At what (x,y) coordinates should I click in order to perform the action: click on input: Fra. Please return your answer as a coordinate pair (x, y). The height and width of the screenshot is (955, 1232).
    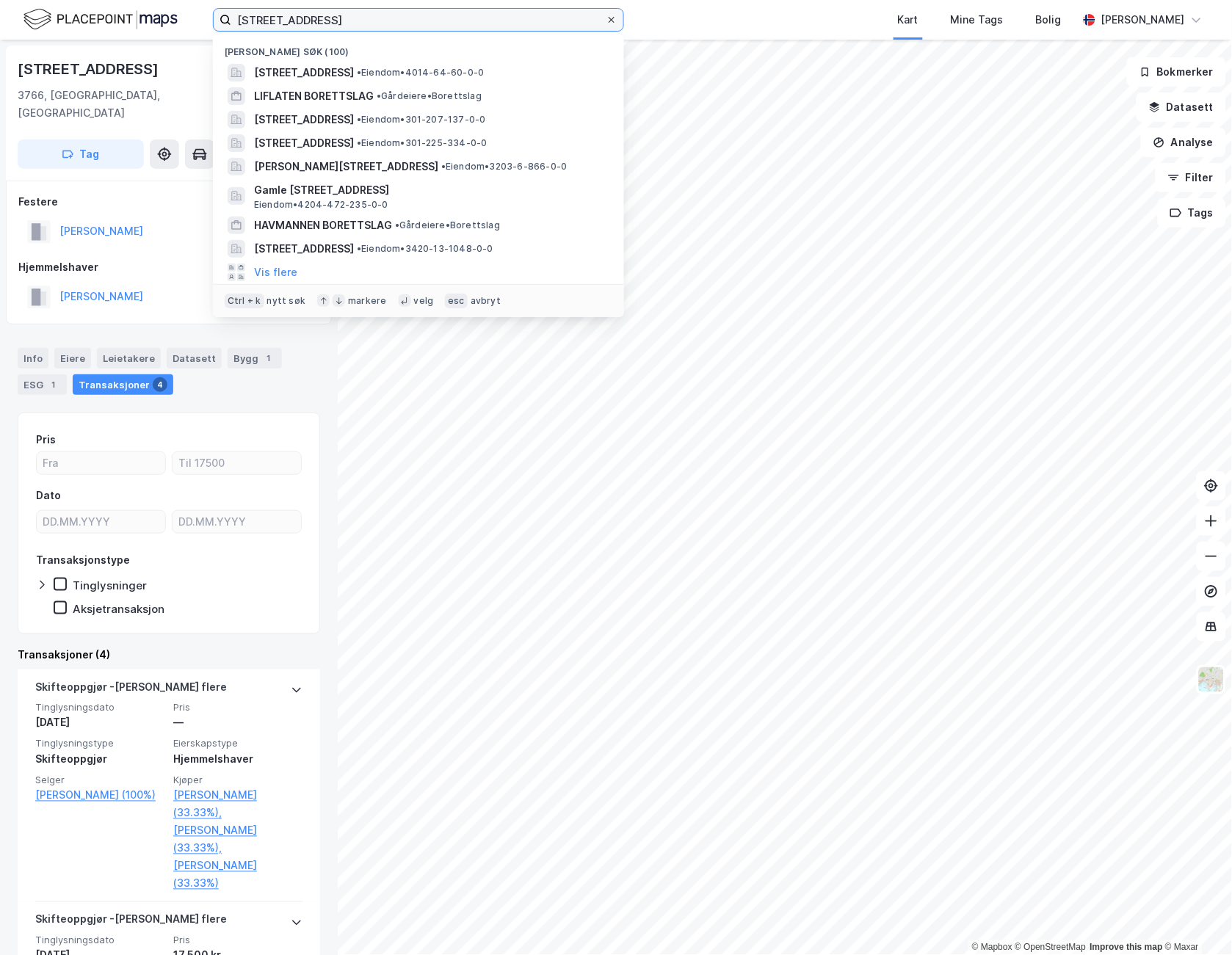
    Looking at the image, I should click on (101, 463).